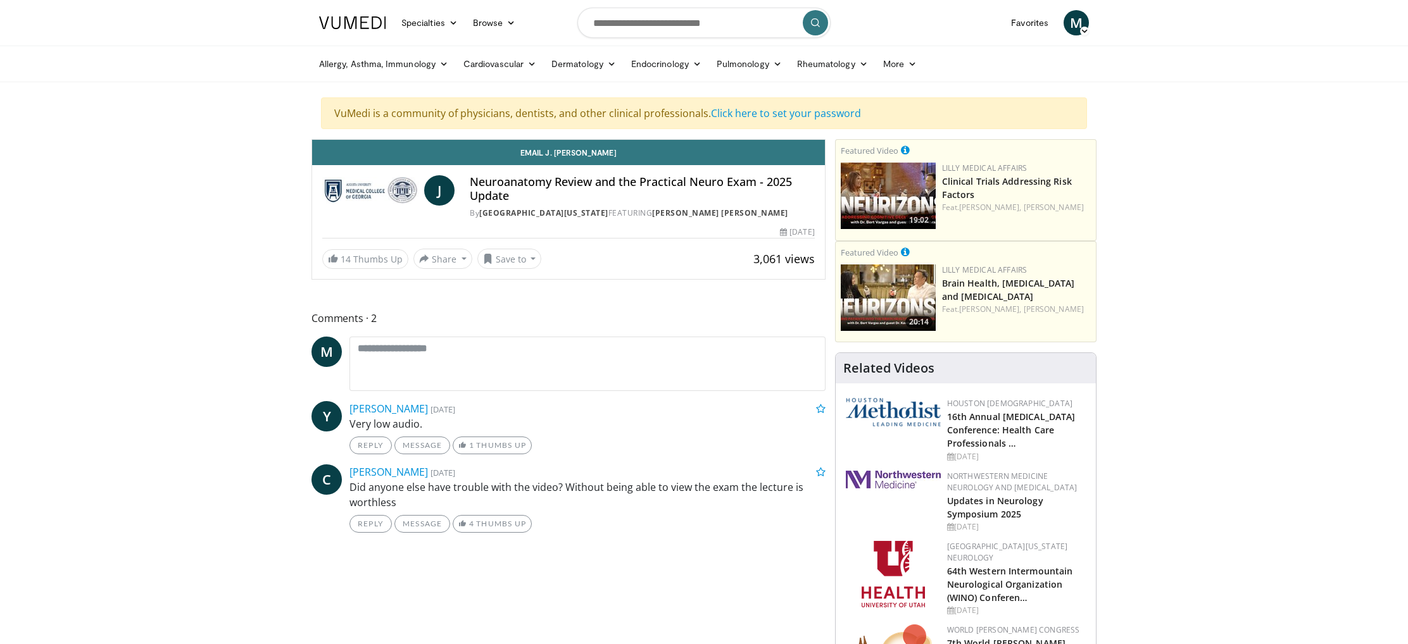  What do you see at coordinates (666, 64) in the screenshot?
I see `a: Endocrinology` at bounding box center [666, 64].